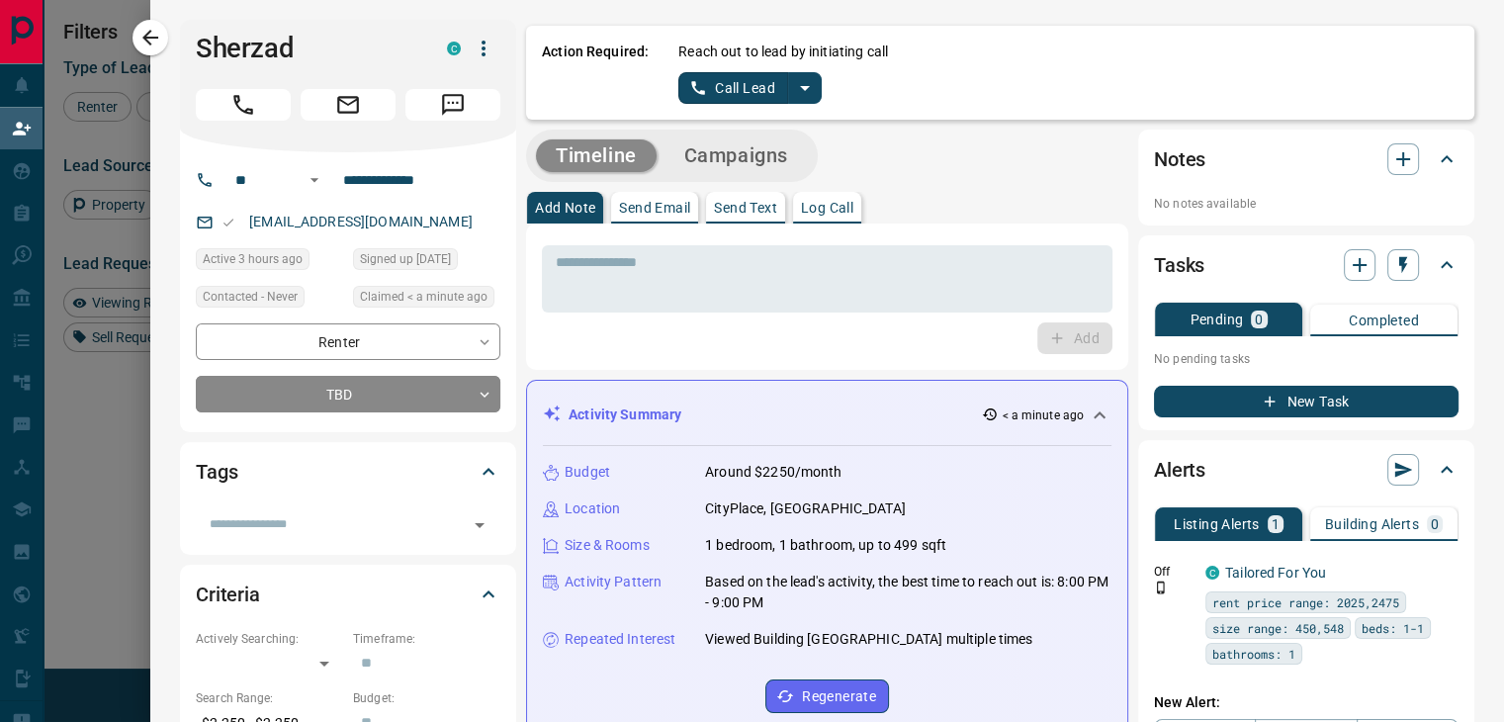 This screenshot has height=722, width=1504. Describe the element at coordinates (217, 472) in the screenshot. I see `h2: Tags` at that location.